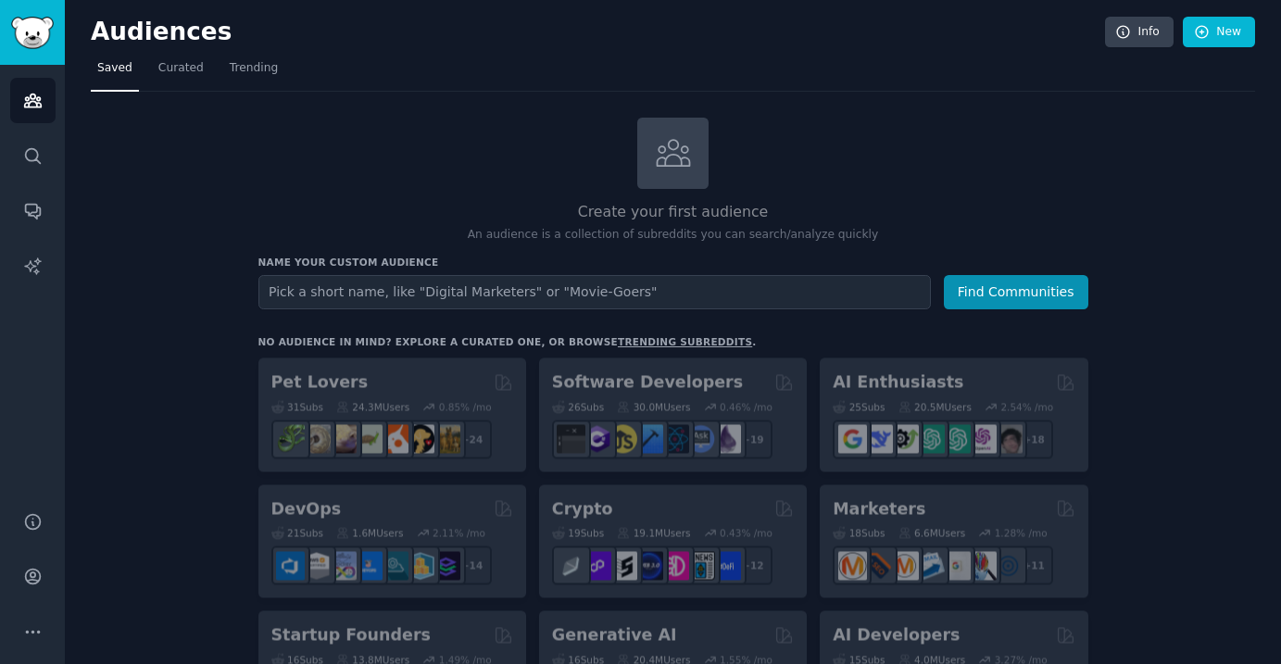 This screenshot has height=664, width=1281. I want to click on img: OnlineMarketing, so click(1008, 565).